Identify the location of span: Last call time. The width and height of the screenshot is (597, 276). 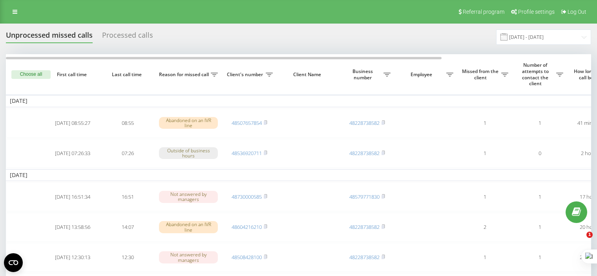
(128, 75).